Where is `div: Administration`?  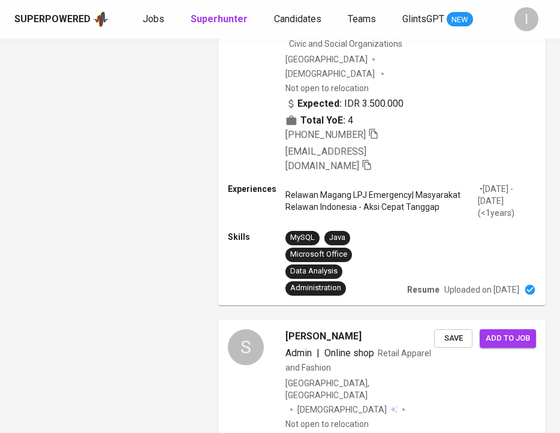
div: Administration is located at coordinates (316, 288).